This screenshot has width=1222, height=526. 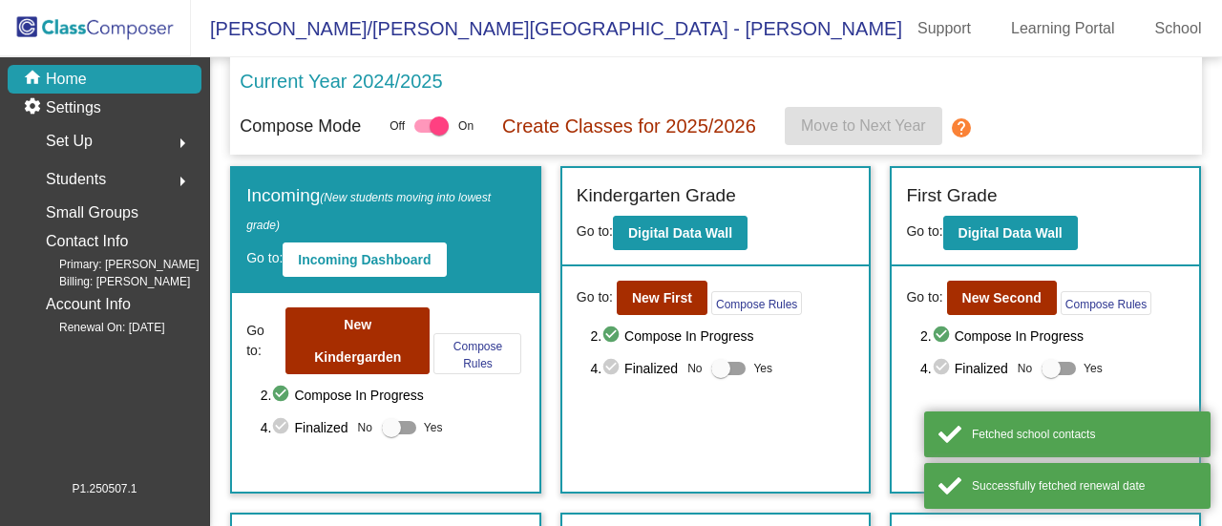 I want to click on b: Incoming Dashboard, so click(x=364, y=260).